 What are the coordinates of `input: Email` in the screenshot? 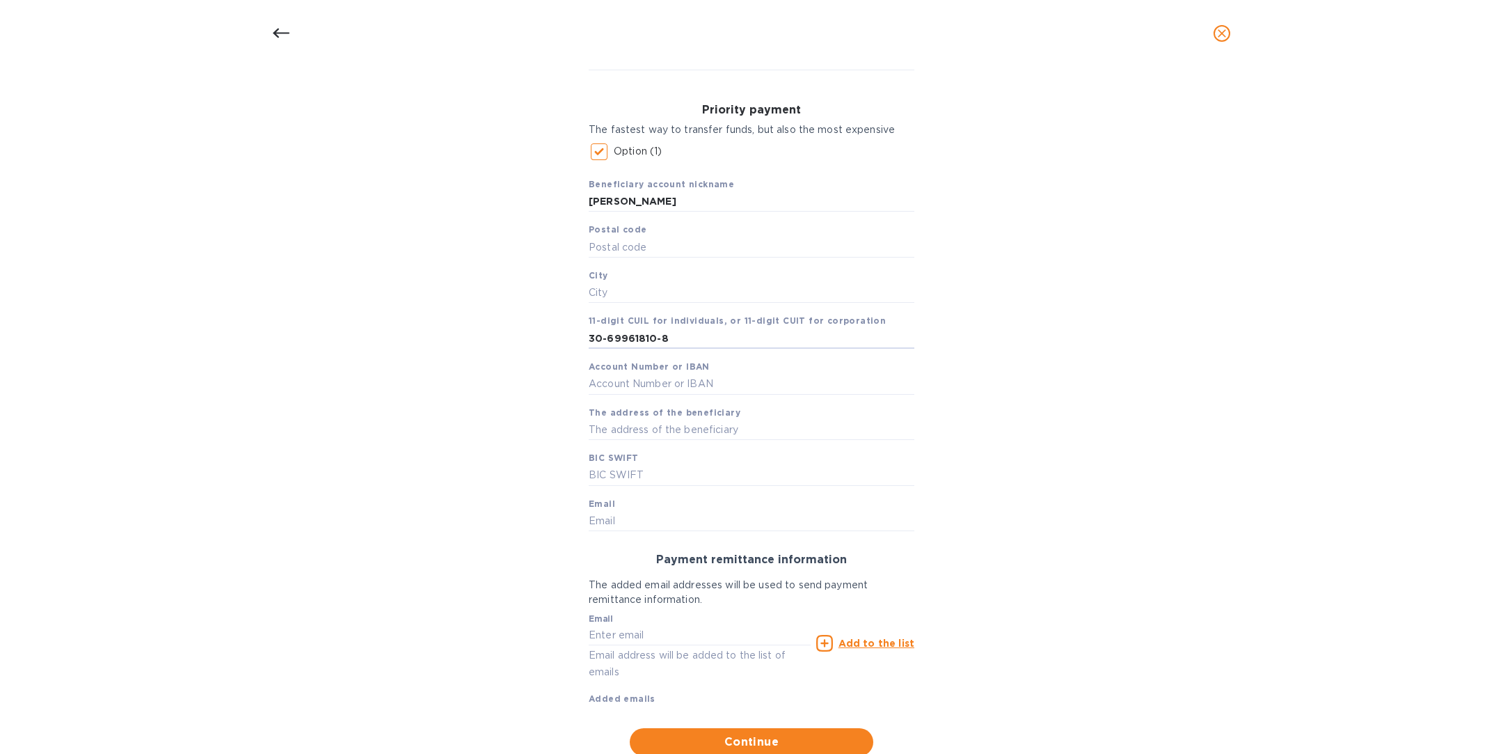 It's located at (752, 521).